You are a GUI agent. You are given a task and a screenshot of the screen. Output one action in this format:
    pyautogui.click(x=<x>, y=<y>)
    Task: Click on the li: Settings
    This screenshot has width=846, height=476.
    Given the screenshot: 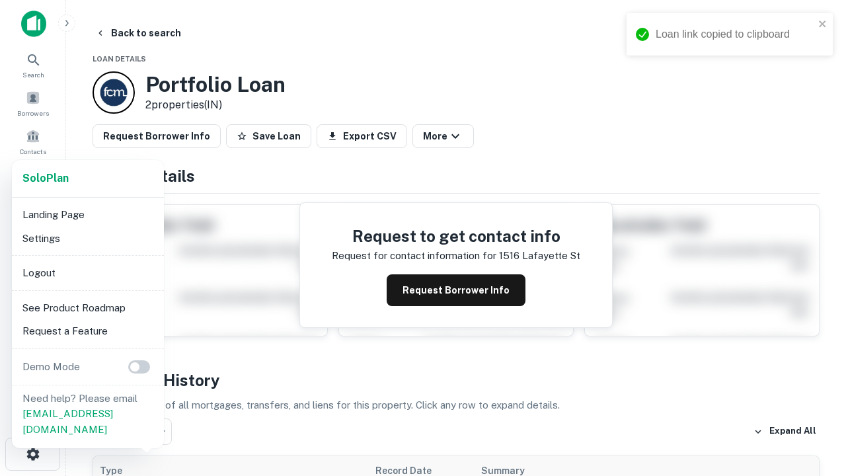 What is the action you would take?
    pyautogui.click(x=88, y=239)
    